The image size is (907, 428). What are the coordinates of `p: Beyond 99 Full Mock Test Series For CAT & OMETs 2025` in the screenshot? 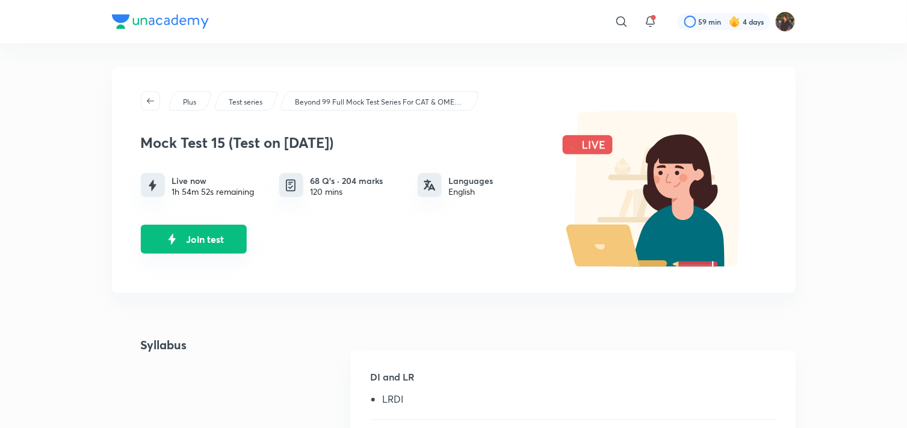 It's located at (379, 102).